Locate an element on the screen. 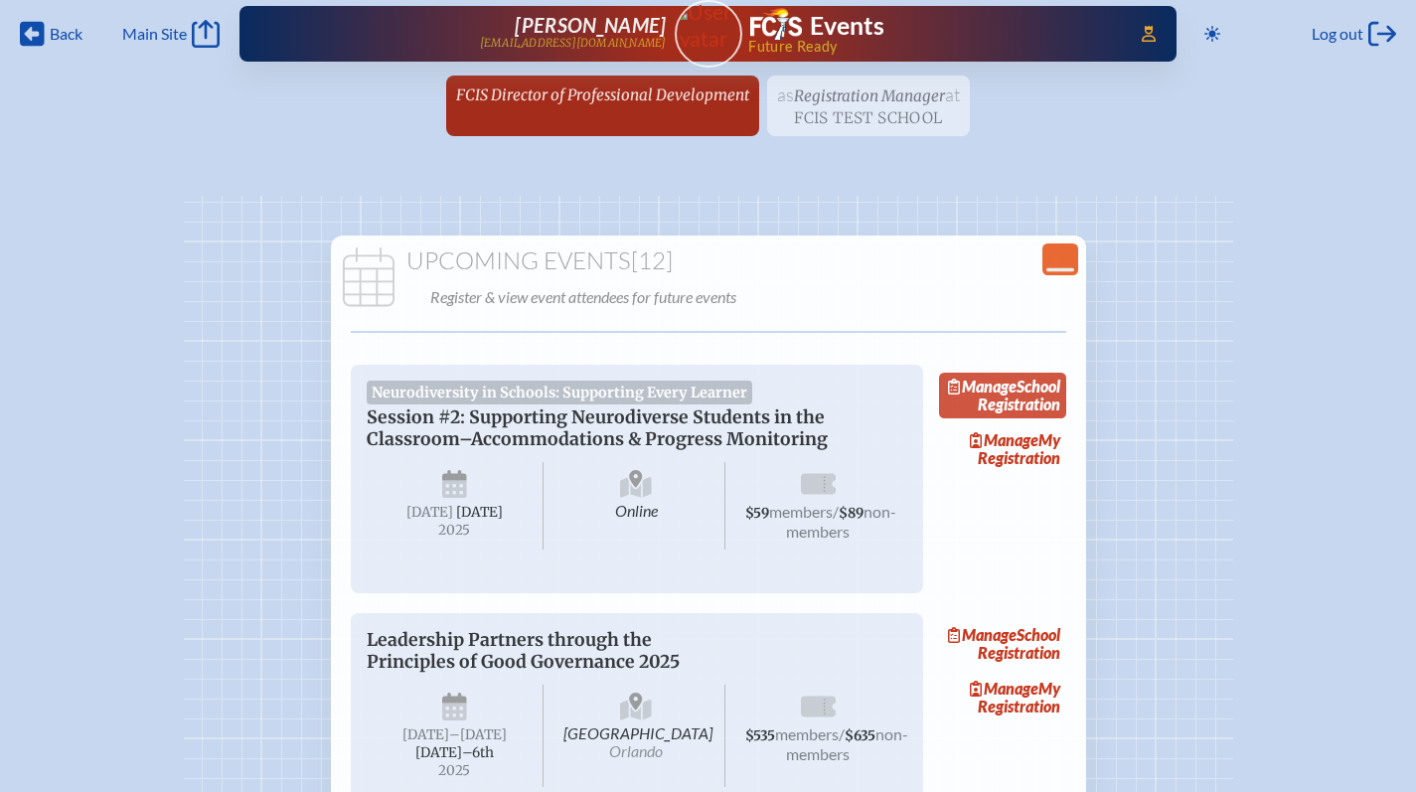 The width and height of the screenshot is (1416, 792). a: Main Site is located at coordinates (171, 34).